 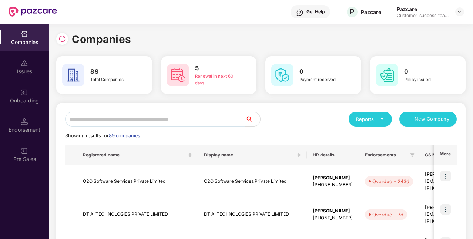 What do you see at coordinates (412, 155) in the screenshot?
I see `span: filter` at bounding box center [412, 155].